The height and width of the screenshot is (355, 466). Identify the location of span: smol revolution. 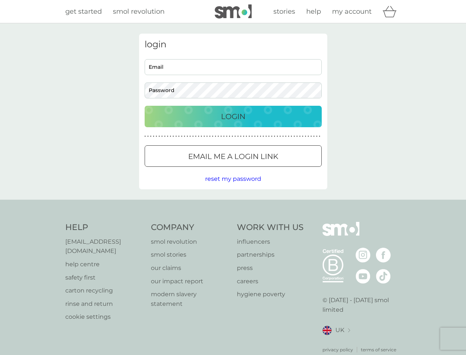
(139, 11).